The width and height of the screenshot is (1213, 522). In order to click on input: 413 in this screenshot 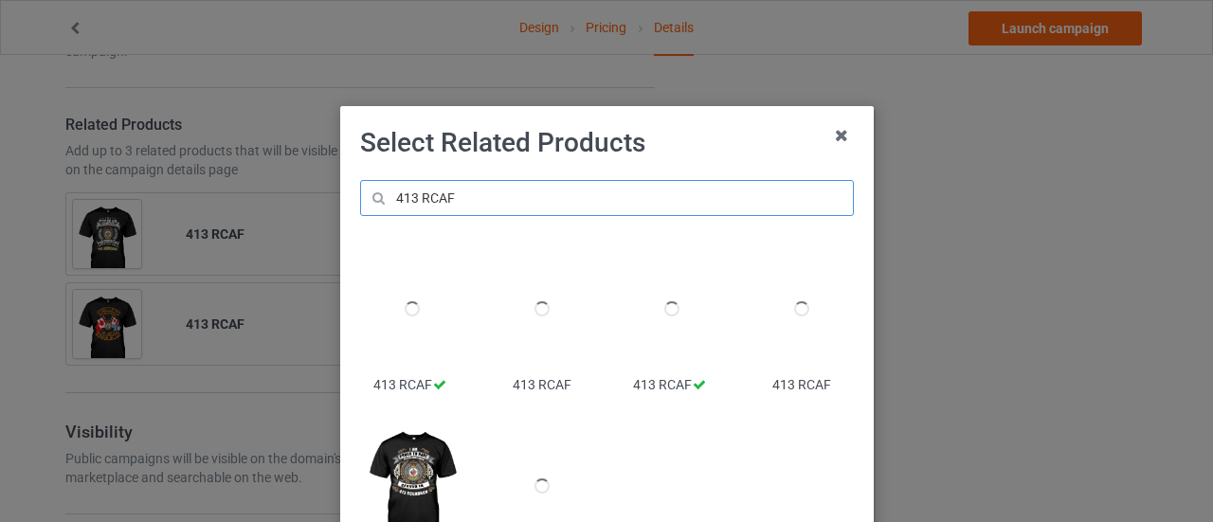, I will do `click(606, 198)`.